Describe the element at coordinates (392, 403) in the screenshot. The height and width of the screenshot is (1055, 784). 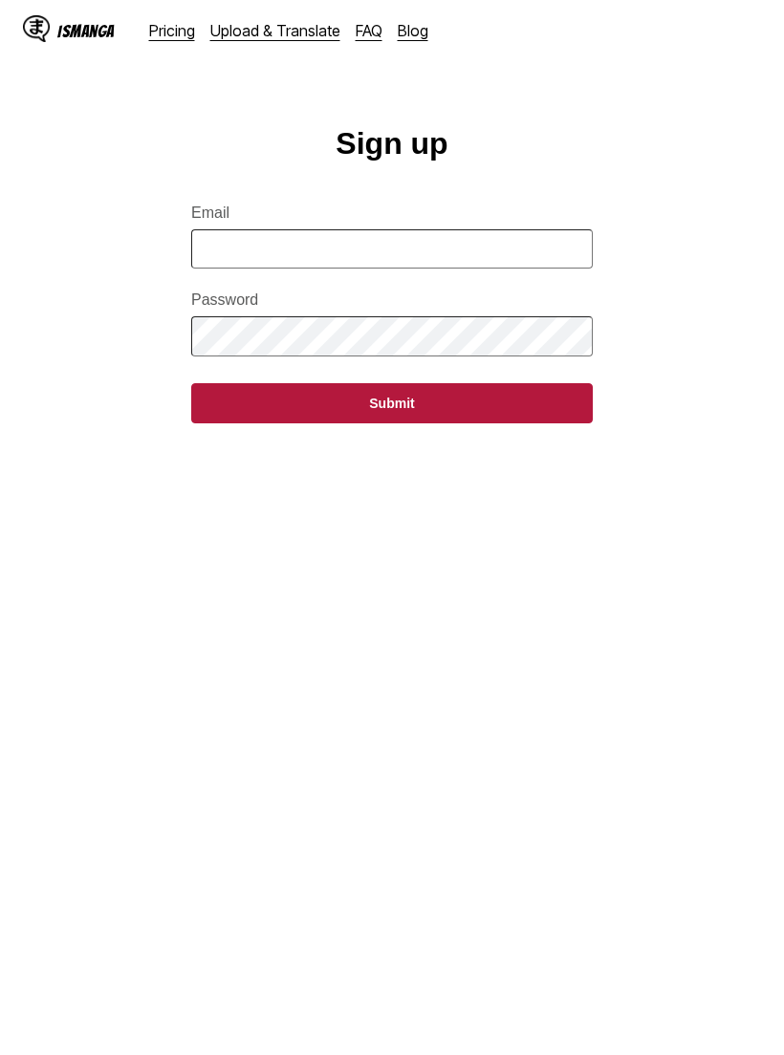
I see `button: Submit` at that location.